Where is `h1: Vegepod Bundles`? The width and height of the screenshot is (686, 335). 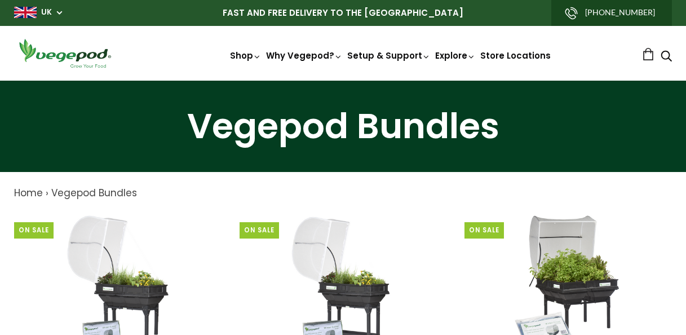
h1: Vegepod Bundles is located at coordinates (343, 126).